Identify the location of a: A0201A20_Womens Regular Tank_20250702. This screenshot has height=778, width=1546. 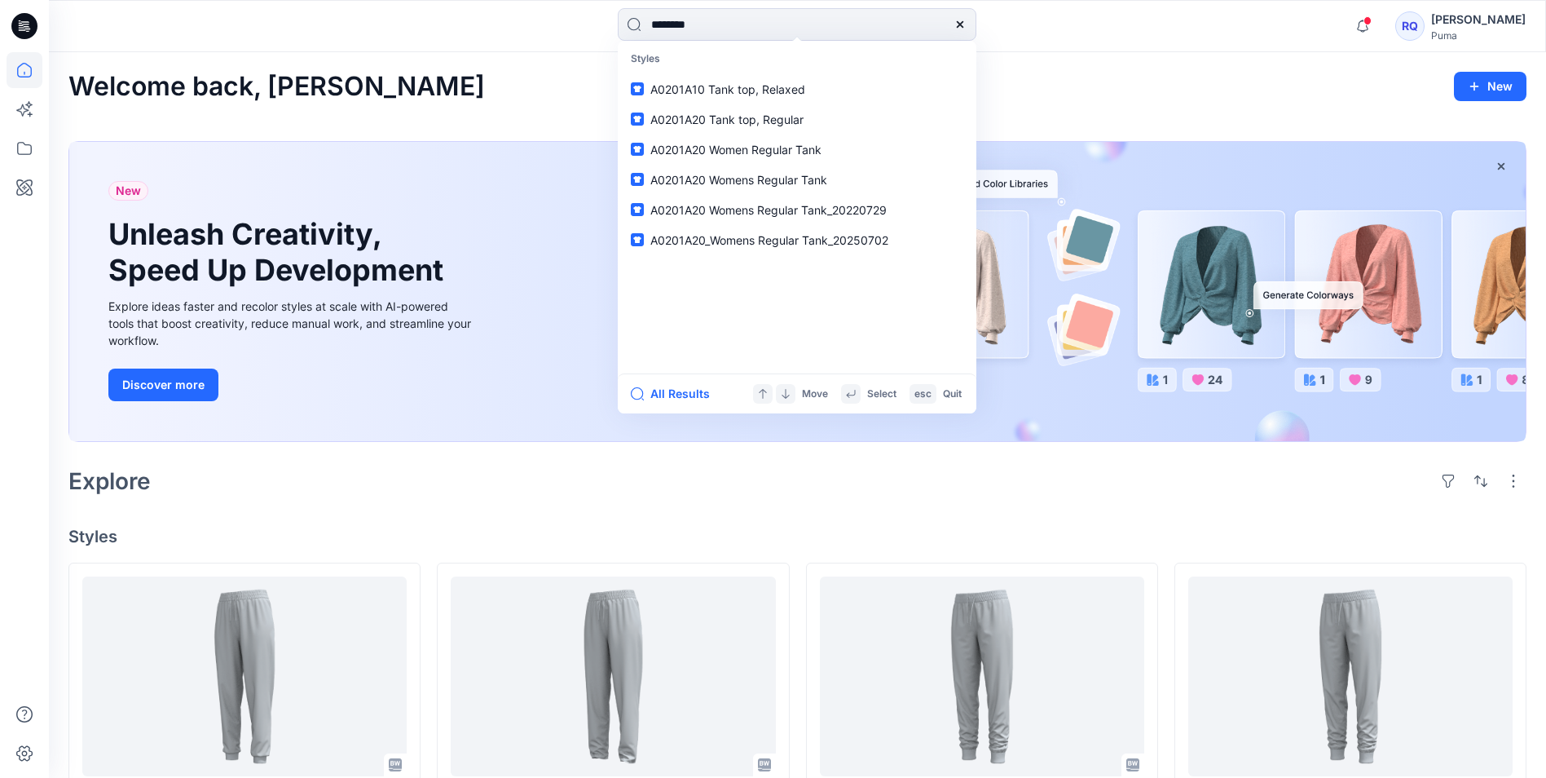
(797, 240).